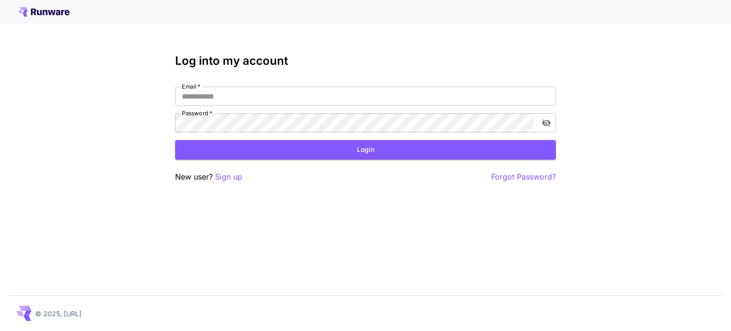 The width and height of the screenshot is (731, 331). What do you see at coordinates (365, 61) in the screenshot?
I see `h3: Log into my account` at bounding box center [365, 61].